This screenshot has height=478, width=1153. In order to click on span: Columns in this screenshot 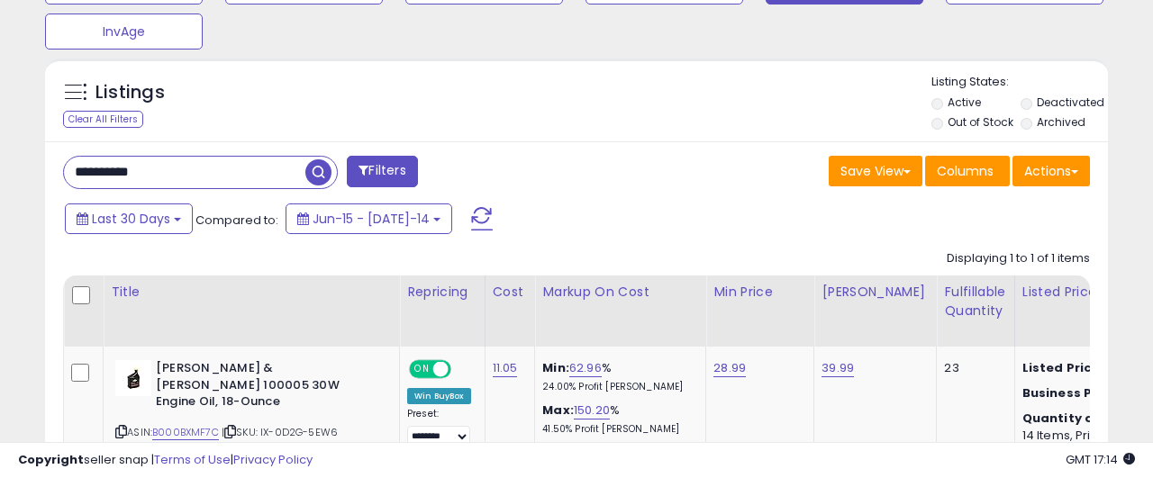, I will do `click(964, 171)`.